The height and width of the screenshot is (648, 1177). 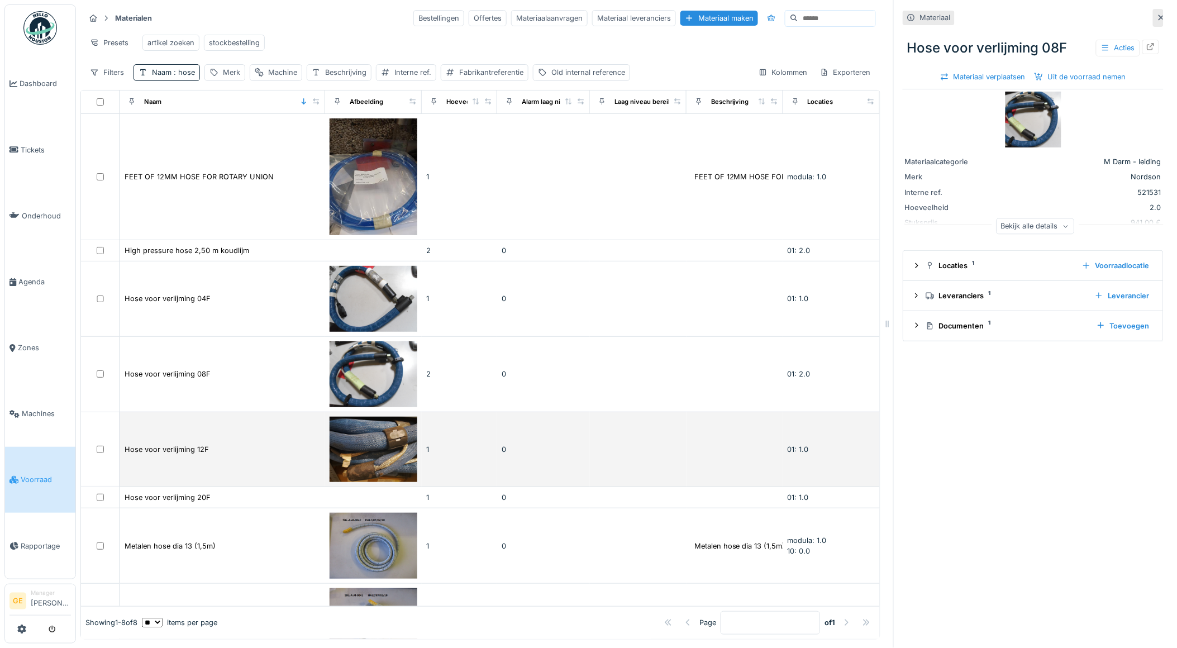 I want to click on div: Presets, so click(x=109, y=42).